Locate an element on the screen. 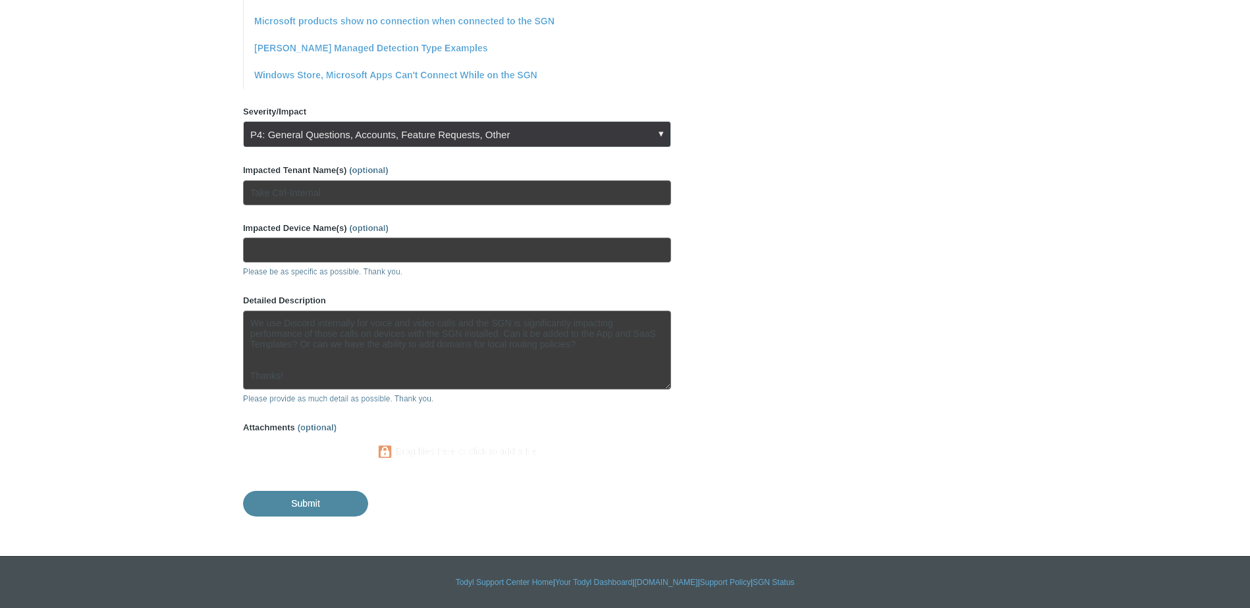 The image size is (1250, 608). p: Please provide as much detail as possible. Thank you. is located at coordinates (457, 399).